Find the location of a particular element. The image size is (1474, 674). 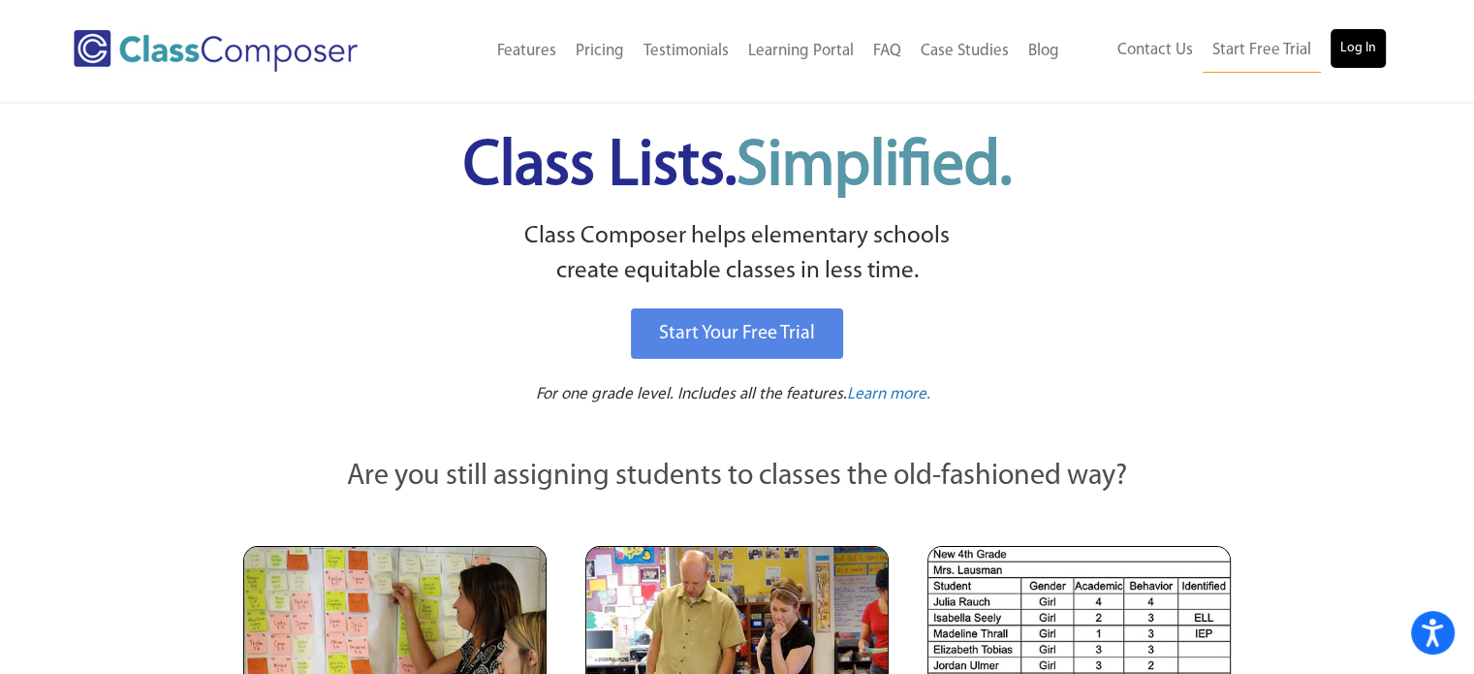

span: Start Your Free Trial is located at coordinates (737, 333).